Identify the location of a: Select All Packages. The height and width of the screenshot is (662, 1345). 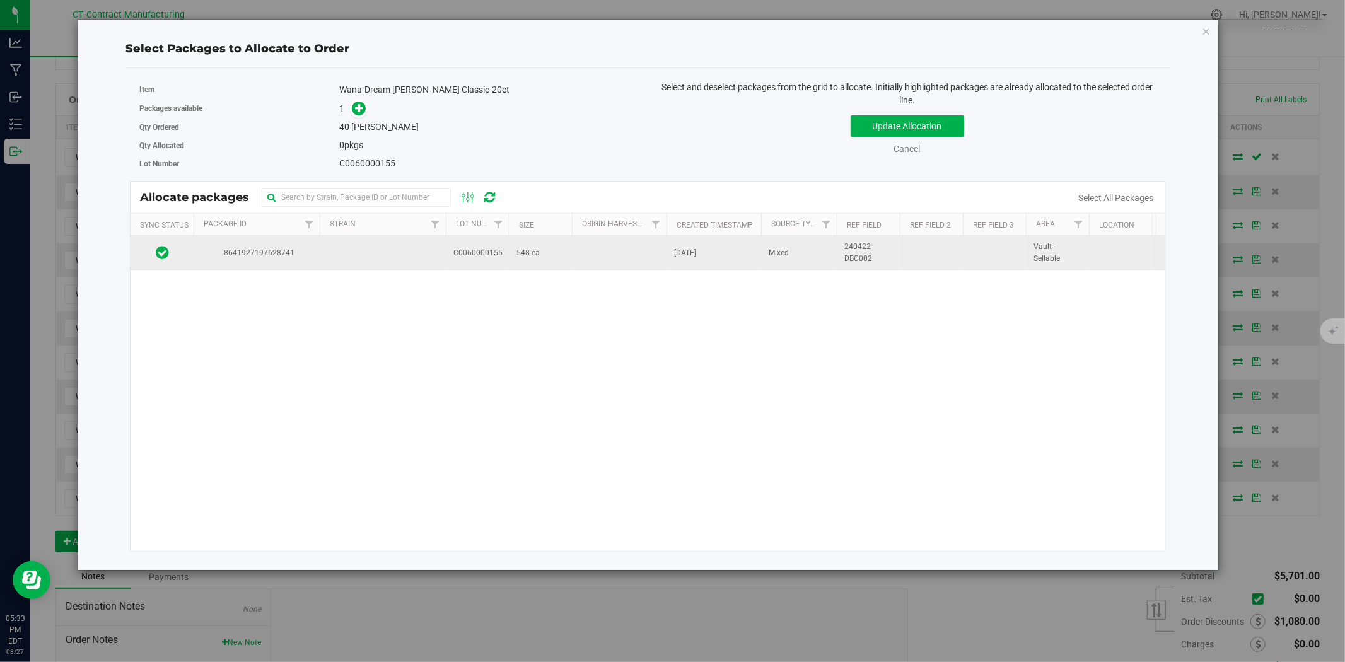
(1115, 198).